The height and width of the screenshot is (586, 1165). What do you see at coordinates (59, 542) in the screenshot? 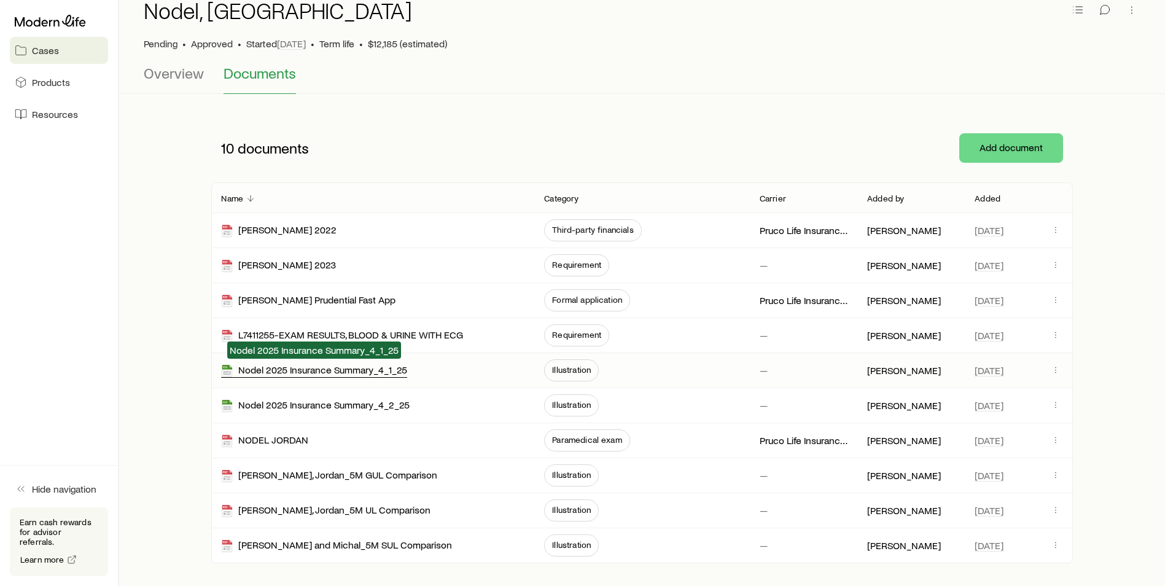
I see `div: Earn cash rewards for advisor referrals.Learn more` at bounding box center [59, 542].